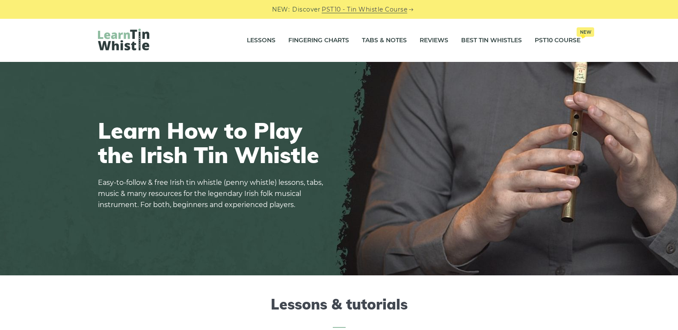 The image size is (678, 330). What do you see at coordinates (557, 41) in the screenshot?
I see `a: PST10 CourseNew` at bounding box center [557, 41].